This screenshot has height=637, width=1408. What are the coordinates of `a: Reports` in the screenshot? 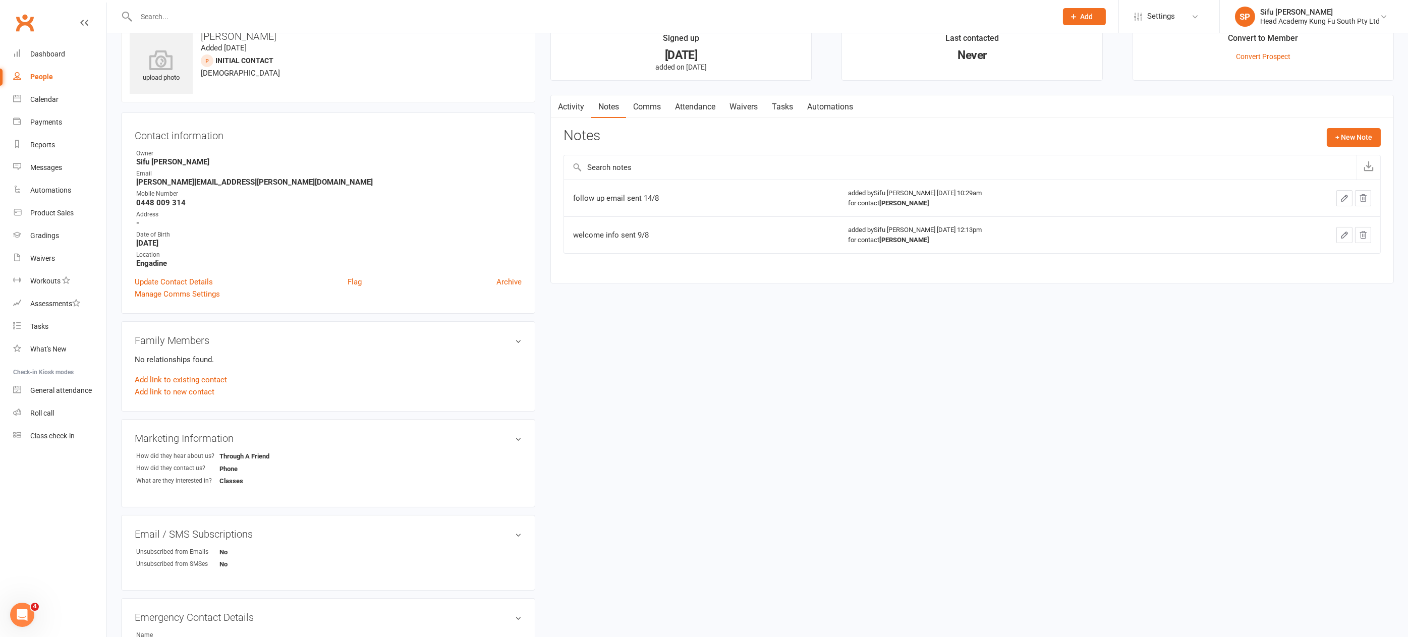 It's located at (60, 145).